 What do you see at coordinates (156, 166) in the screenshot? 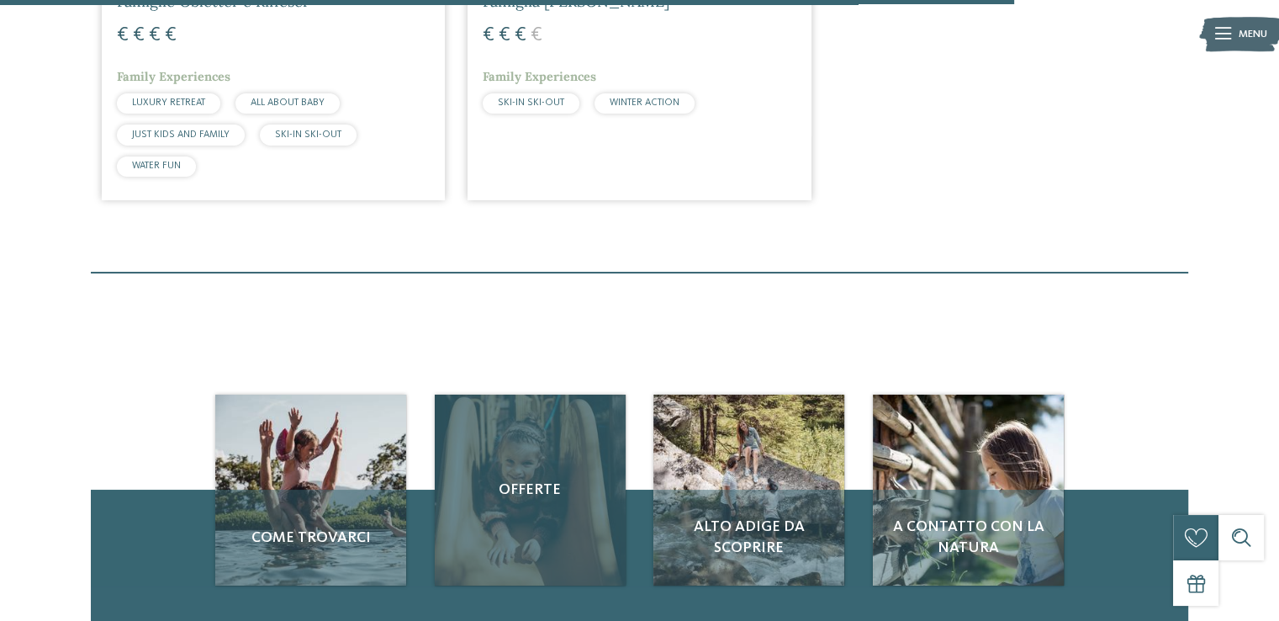
I see `span: WATER FUN` at bounding box center [156, 166].